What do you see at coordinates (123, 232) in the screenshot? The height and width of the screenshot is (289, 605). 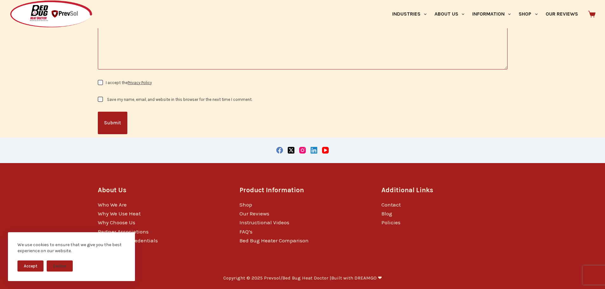 I see `a: Partner Associations` at bounding box center [123, 232].